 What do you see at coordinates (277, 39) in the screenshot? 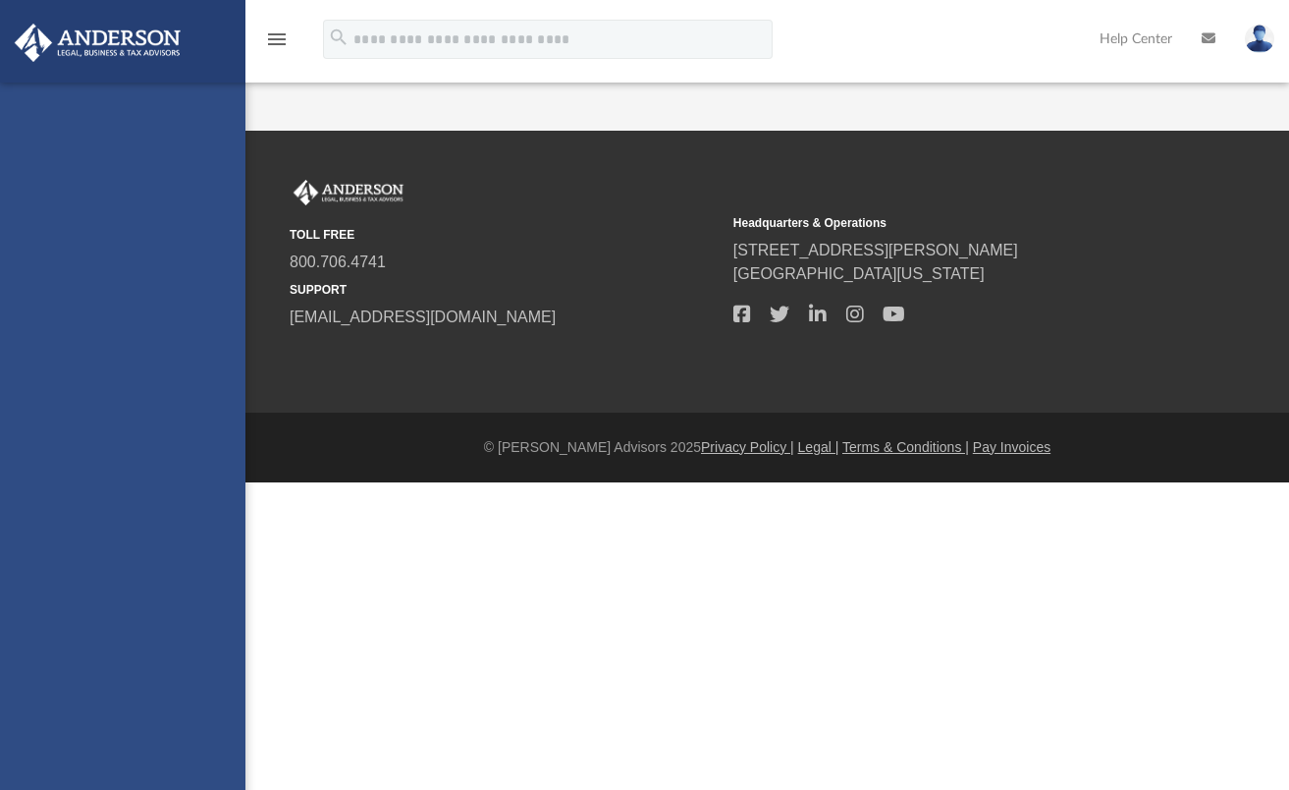
I see `i: menu` at bounding box center [277, 39].